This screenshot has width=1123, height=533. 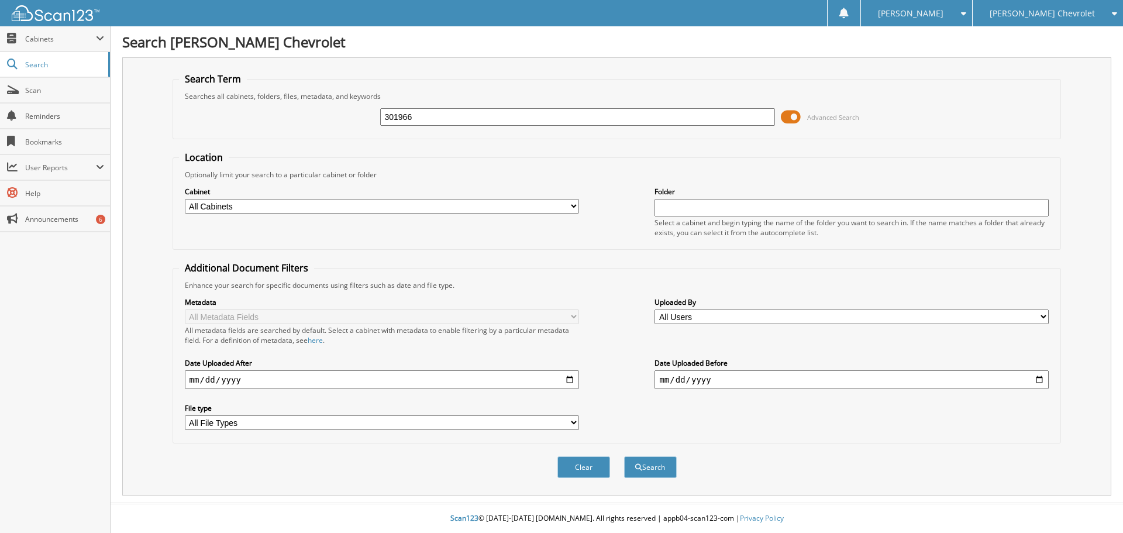 What do you see at coordinates (651, 467) in the screenshot?
I see `button: Search` at bounding box center [651, 467].